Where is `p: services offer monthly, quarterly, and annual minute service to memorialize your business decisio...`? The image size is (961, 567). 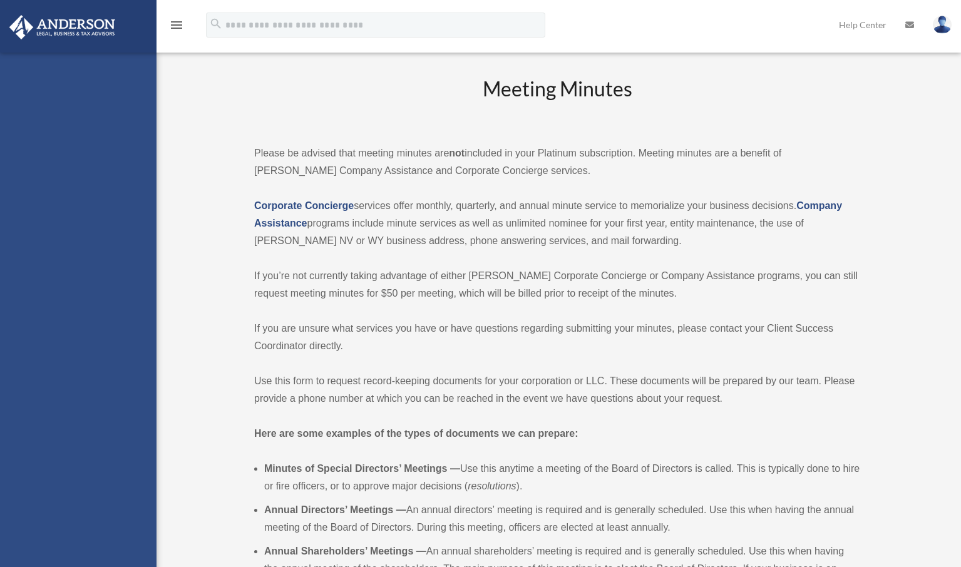 p: services offer monthly, quarterly, and annual minute service to memorialize your business decisio... is located at coordinates (557, 223).